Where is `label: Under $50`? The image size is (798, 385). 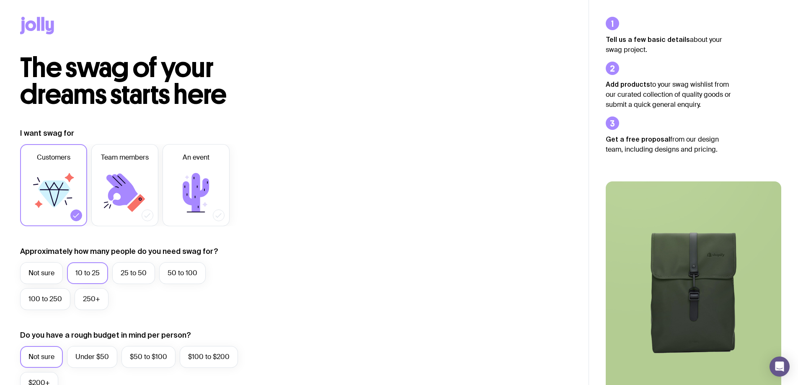
label: Under $50 is located at coordinates (92, 357).